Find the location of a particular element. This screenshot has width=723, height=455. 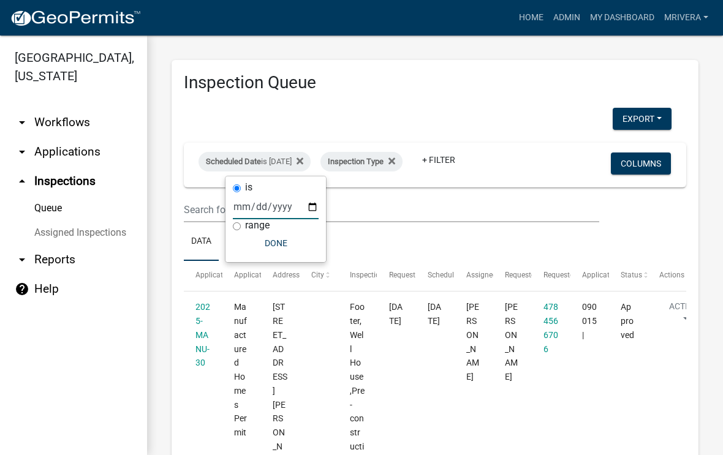

a: Data is located at coordinates (201, 242).